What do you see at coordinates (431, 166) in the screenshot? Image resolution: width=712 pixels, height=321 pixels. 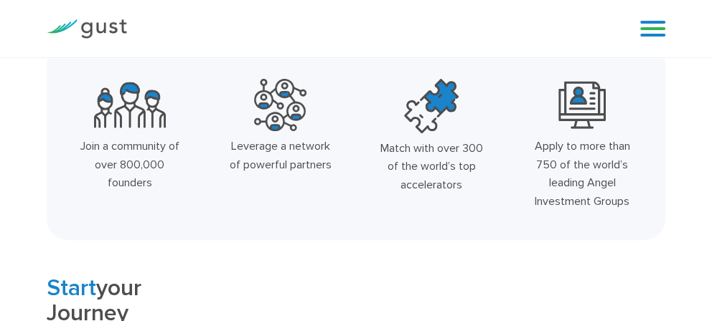 I see `div: Match with over 300 of the world’s top accelerators` at bounding box center [431, 166].